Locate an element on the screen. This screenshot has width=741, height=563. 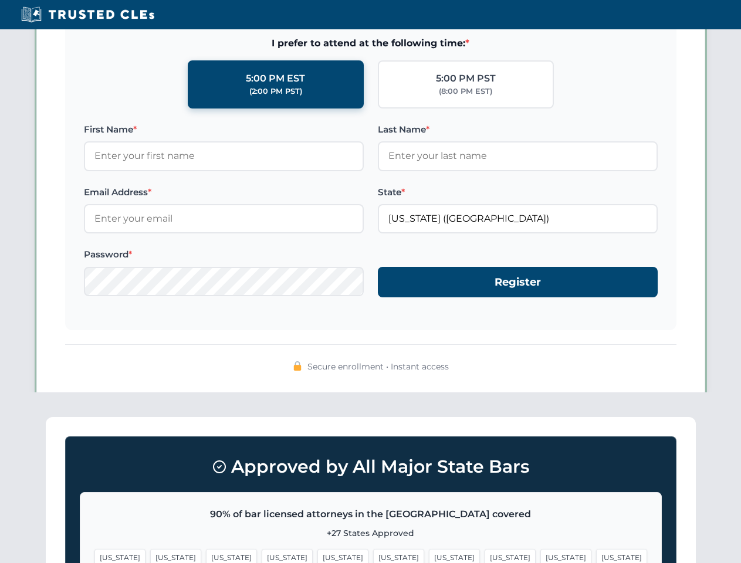
span: I prefer to attend at the following time: is located at coordinates (371, 43).